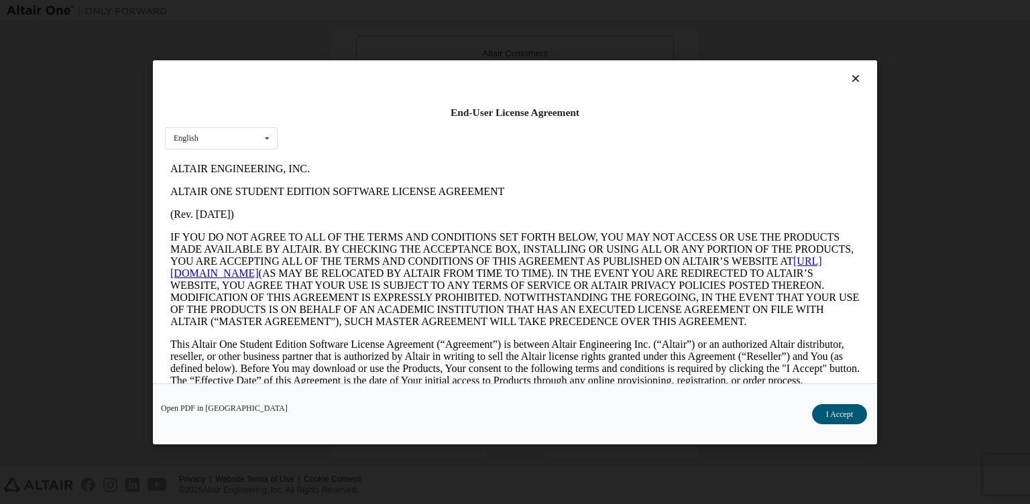 The width and height of the screenshot is (1030, 504). I want to click on p: ALTAIR ENGINEERING, INC., so click(350, 11).